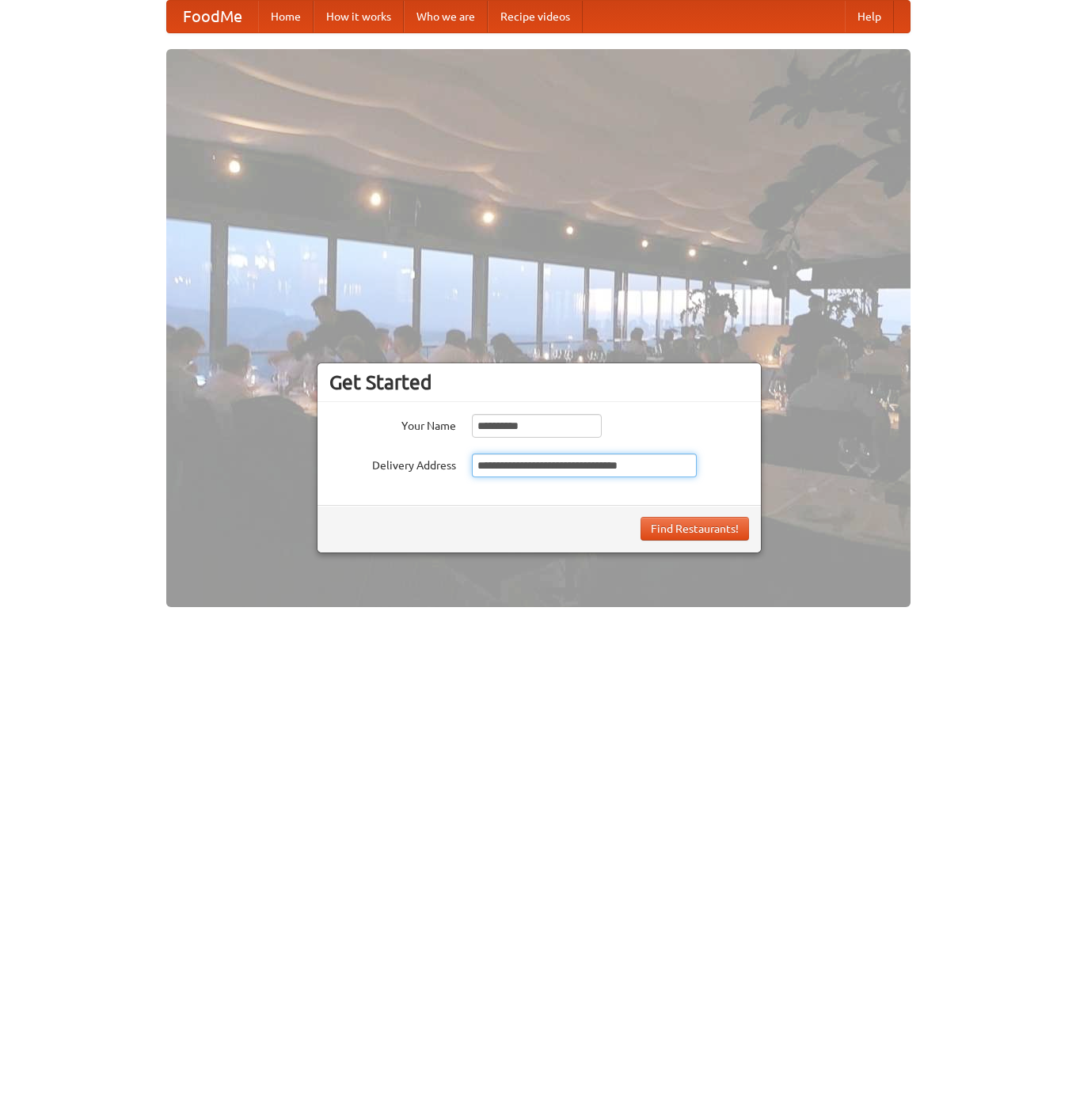 The height and width of the screenshot is (1120, 1076). I want to click on label: Delivery Address, so click(392, 463).